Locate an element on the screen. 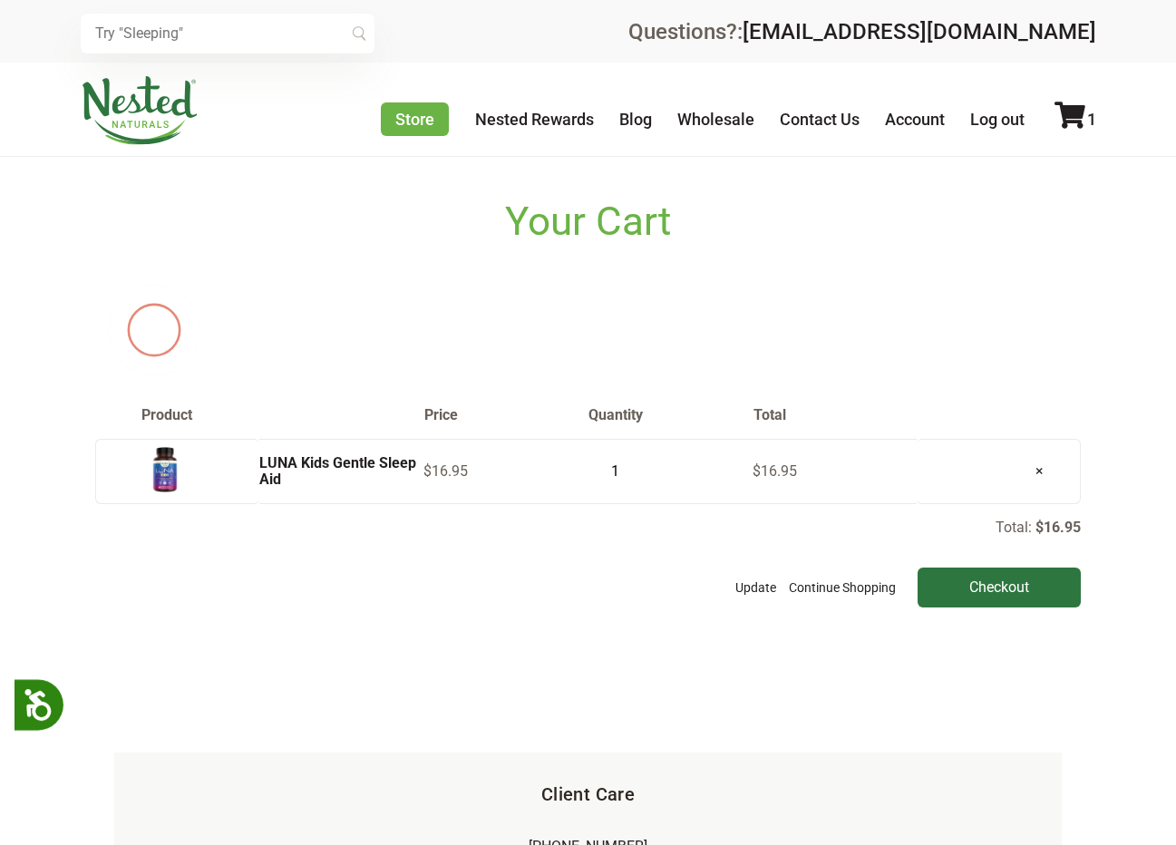  a: Contact Us is located at coordinates (819, 119).